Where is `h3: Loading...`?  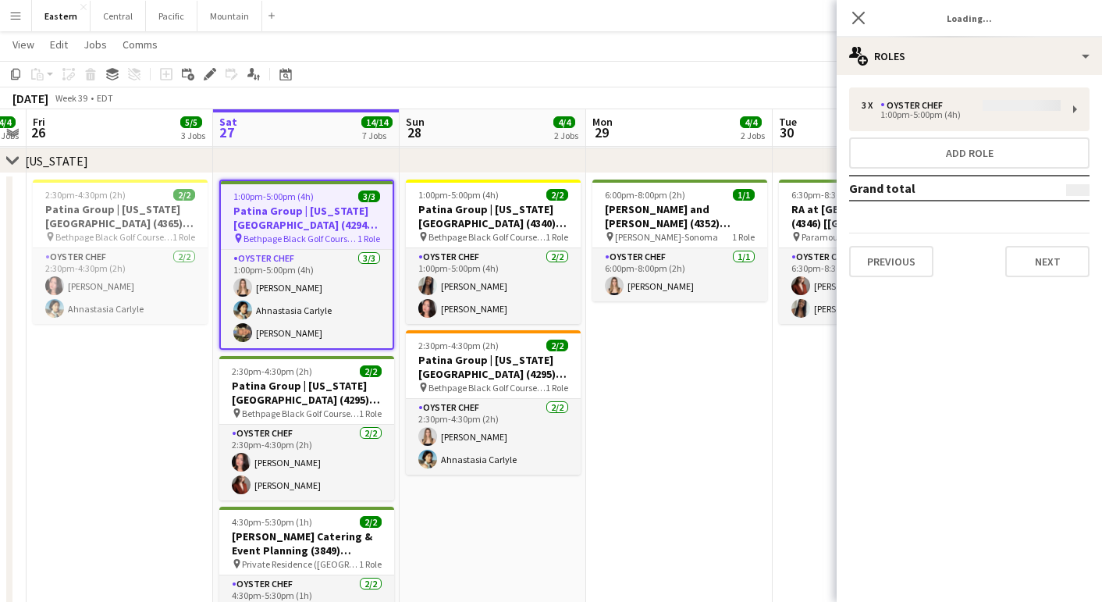 h3: Loading... is located at coordinates (969, 18).